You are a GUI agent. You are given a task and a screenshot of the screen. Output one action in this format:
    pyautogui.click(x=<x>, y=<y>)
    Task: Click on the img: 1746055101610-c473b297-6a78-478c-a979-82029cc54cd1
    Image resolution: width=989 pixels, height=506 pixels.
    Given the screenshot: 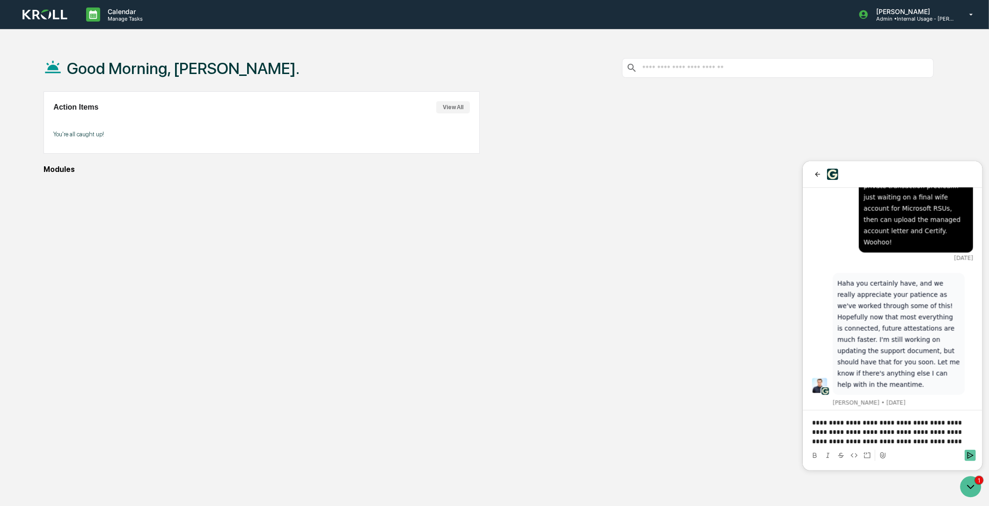 What is the action you would take?
    pyautogui.click(x=22, y=230)
    